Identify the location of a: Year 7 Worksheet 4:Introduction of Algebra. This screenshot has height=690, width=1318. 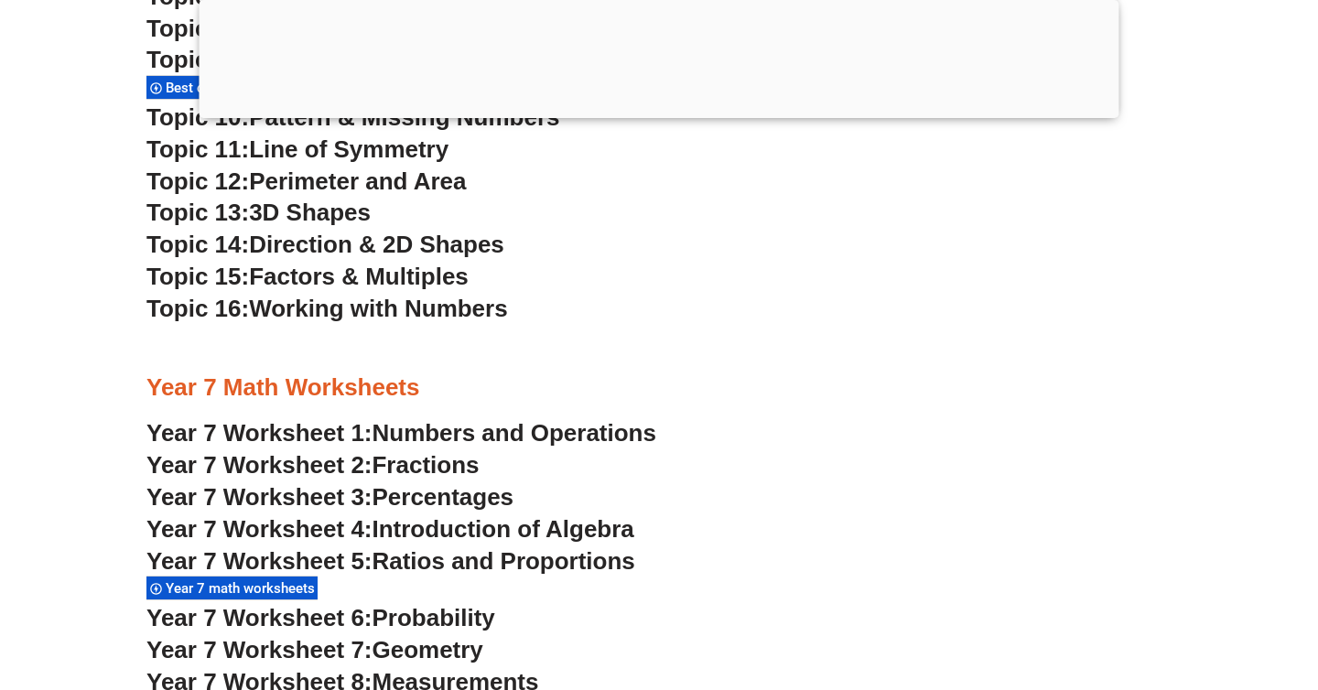
(390, 529).